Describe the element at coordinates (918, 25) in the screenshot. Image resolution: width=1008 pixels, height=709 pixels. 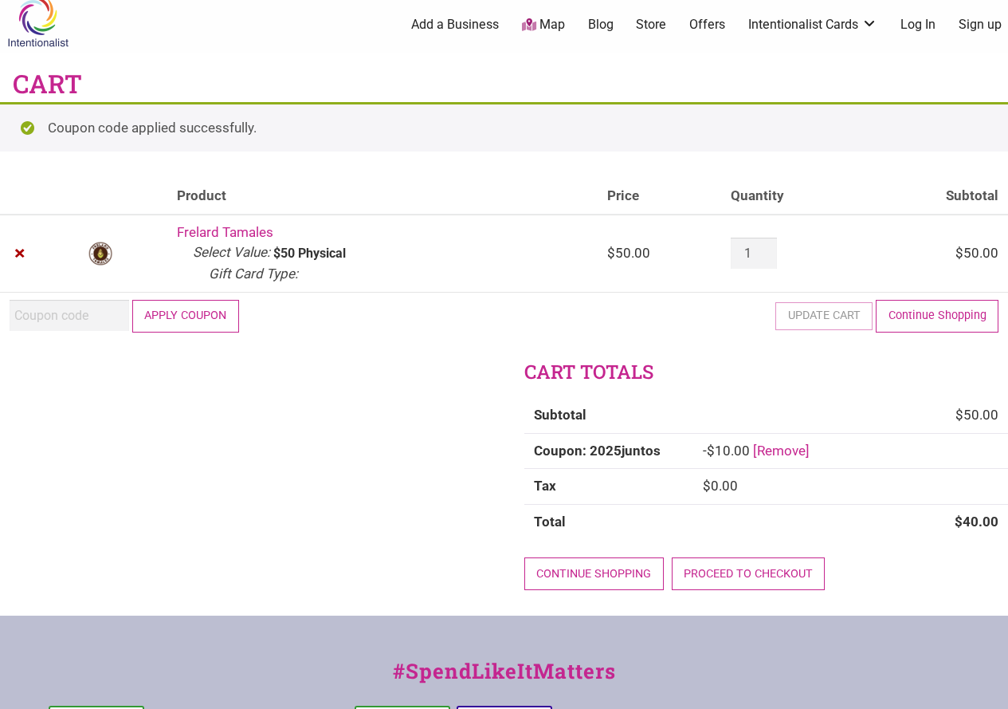
I see `a: Log In` at that location.